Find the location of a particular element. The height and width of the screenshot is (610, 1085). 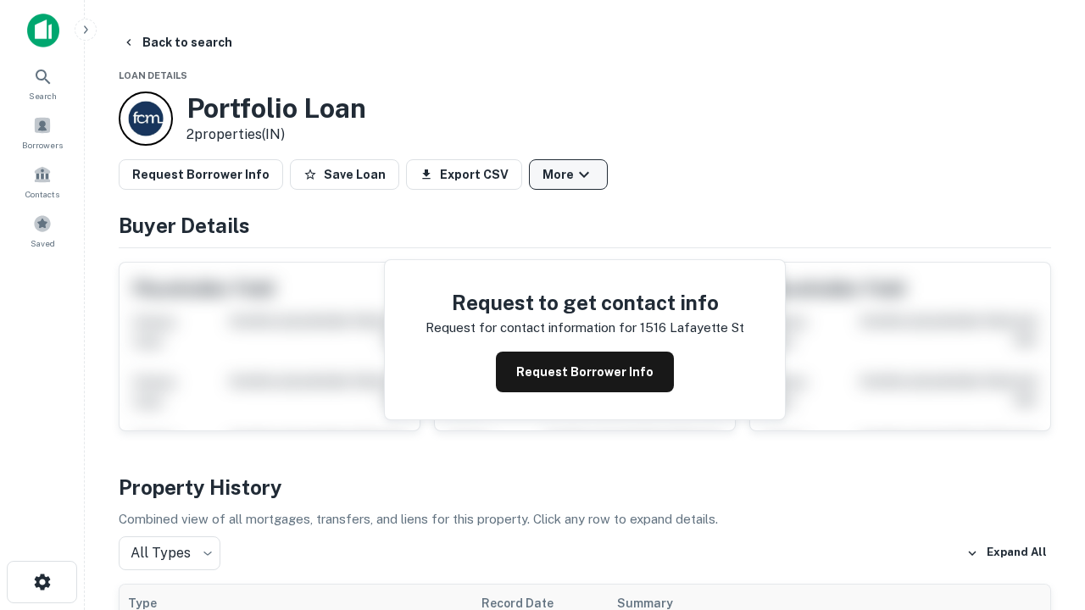

p: Combined view of all mortgages, transfers, and liens for this property. Click any row to expand d... is located at coordinates (585, 520).